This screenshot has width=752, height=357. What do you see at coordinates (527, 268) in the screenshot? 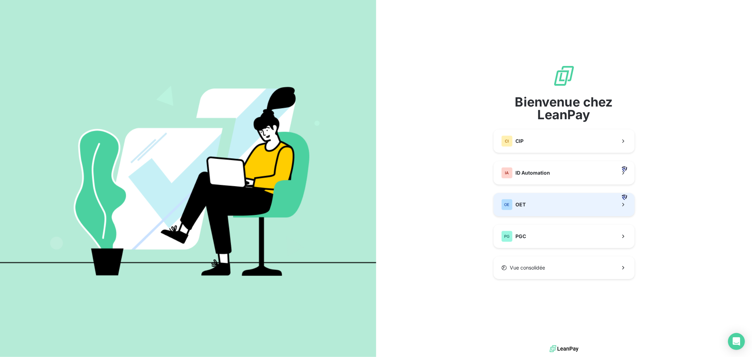
I see `span: Vue consolidée` at bounding box center [527, 268].